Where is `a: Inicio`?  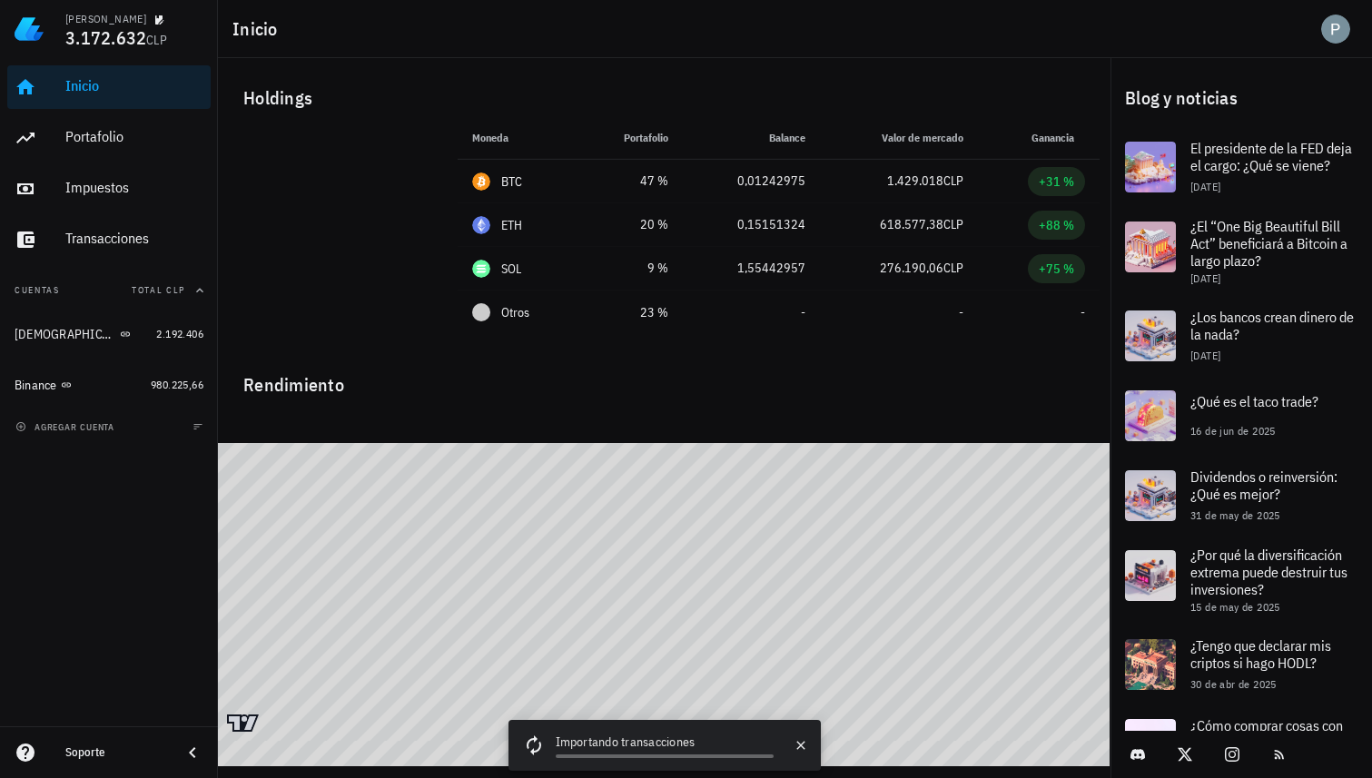 a: Inicio is located at coordinates (109, 87).